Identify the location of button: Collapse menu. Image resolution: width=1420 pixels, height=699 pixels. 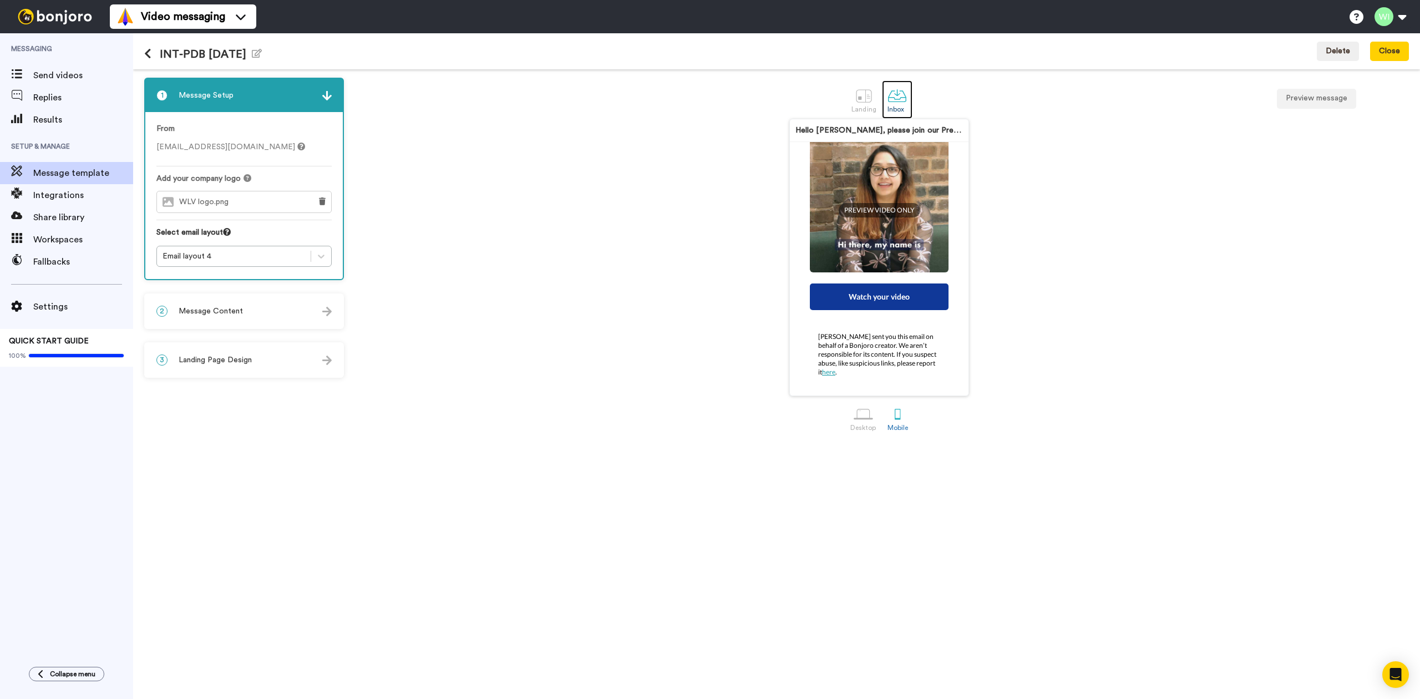
(67, 674).